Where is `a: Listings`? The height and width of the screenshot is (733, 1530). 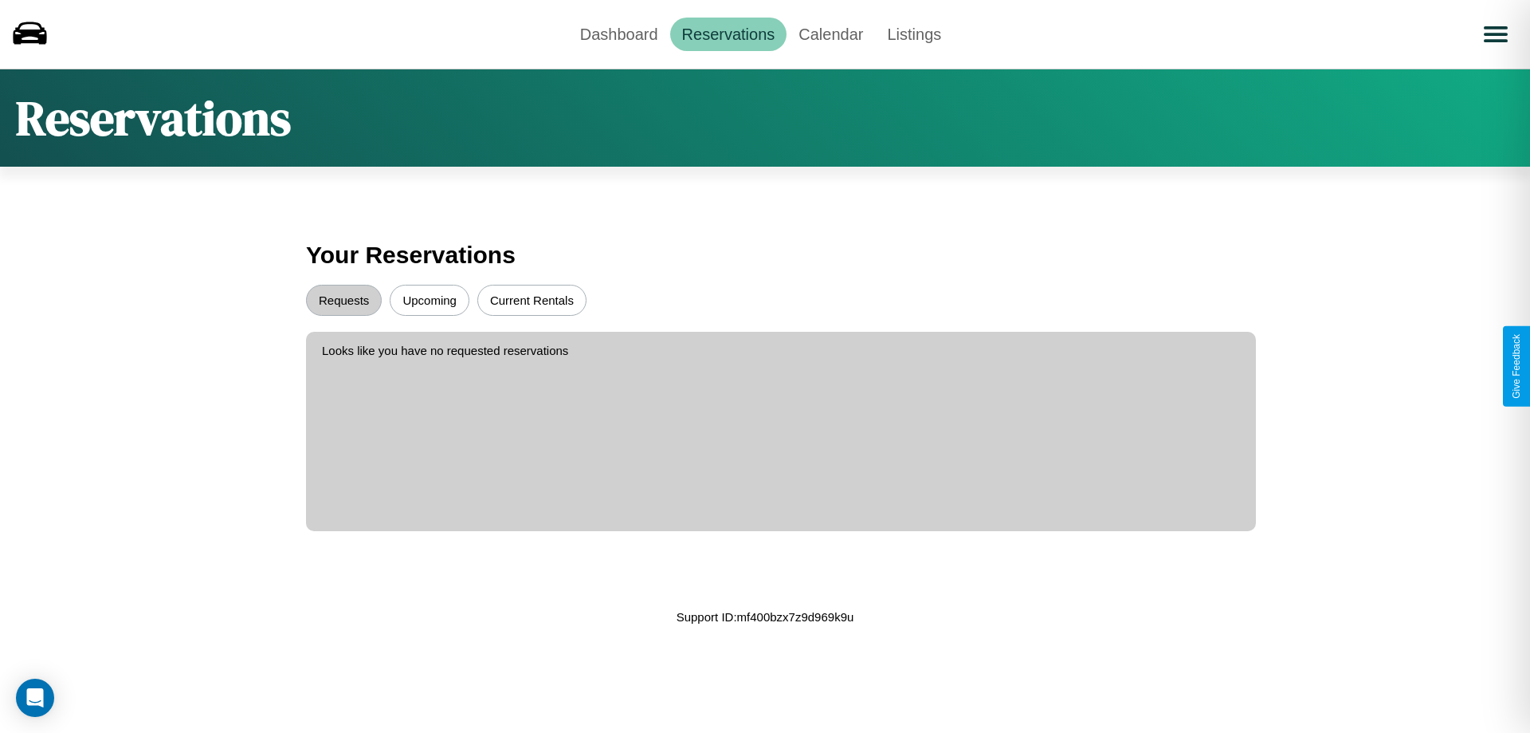 a: Listings is located at coordinates (914, 34).